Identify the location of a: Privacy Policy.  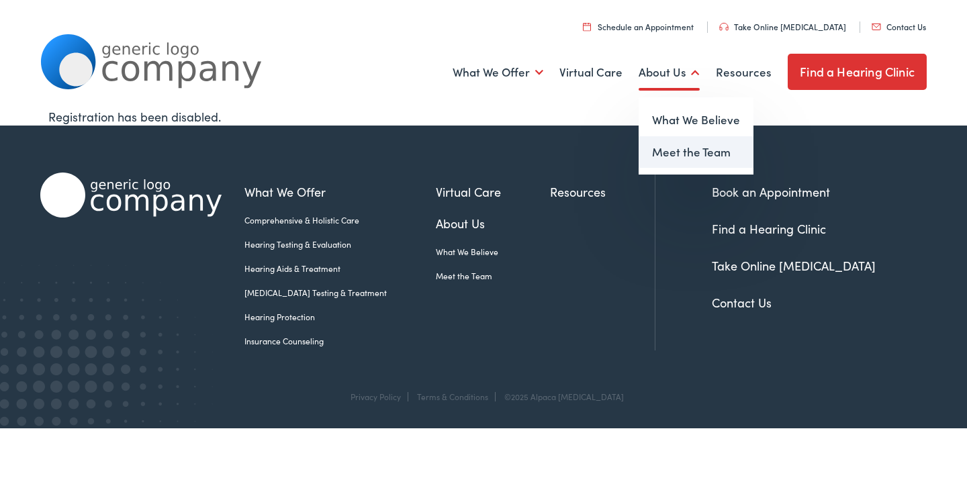
(375, 396).